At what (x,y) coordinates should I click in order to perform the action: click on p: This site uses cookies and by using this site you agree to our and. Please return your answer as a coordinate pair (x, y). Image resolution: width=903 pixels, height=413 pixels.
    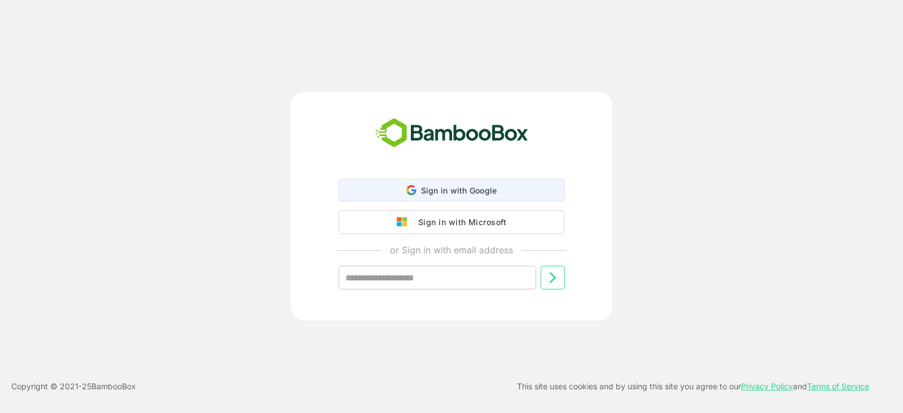
    Looking at the image, I should click on (693, 386).